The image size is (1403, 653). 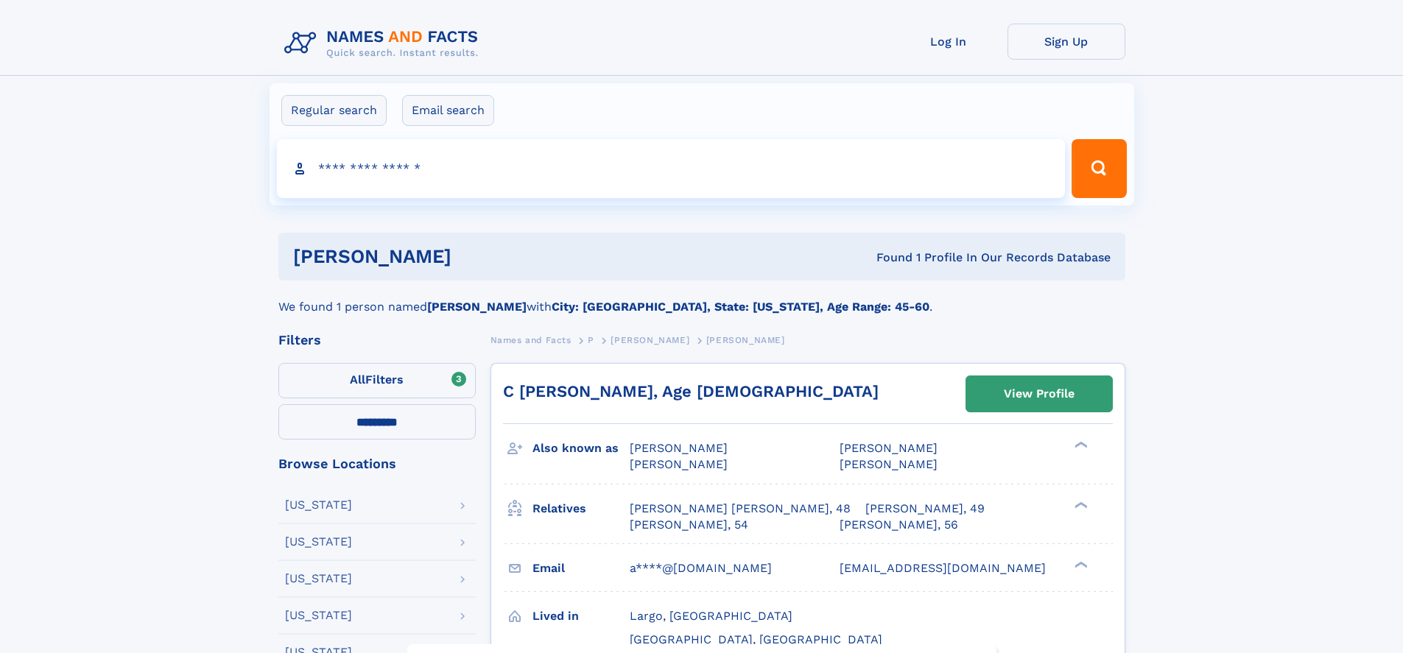 I want to click on h3: Also known as, so click(x=581, y=449).